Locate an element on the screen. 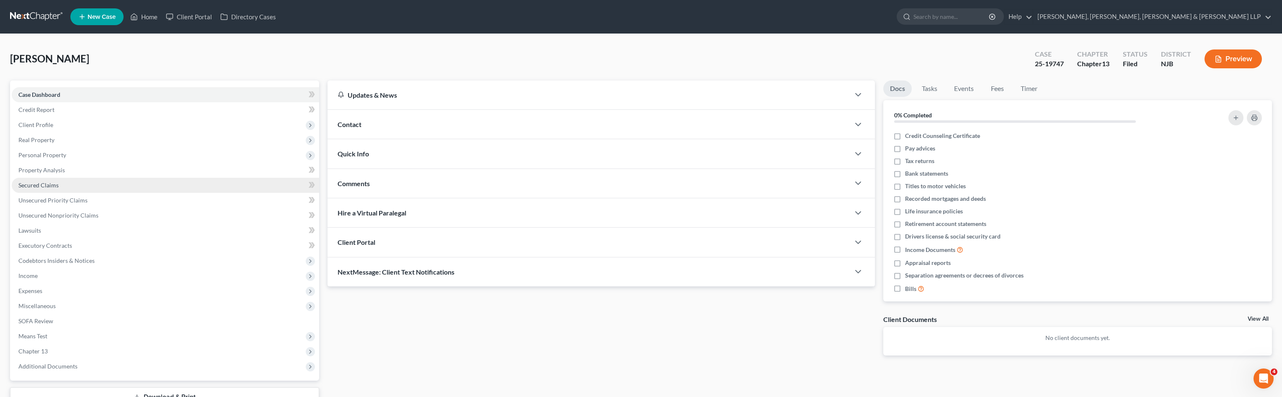  div: Filed is located at coordinates (1135, 64).